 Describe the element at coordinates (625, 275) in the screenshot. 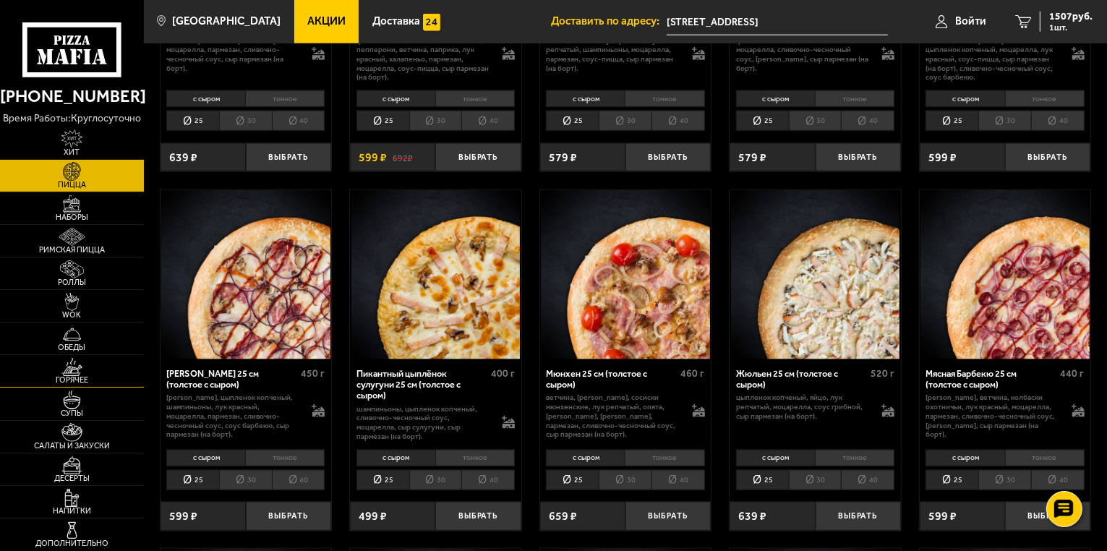

I see `a: Мюнхен 25 см (толстое с сыром)` at that location.